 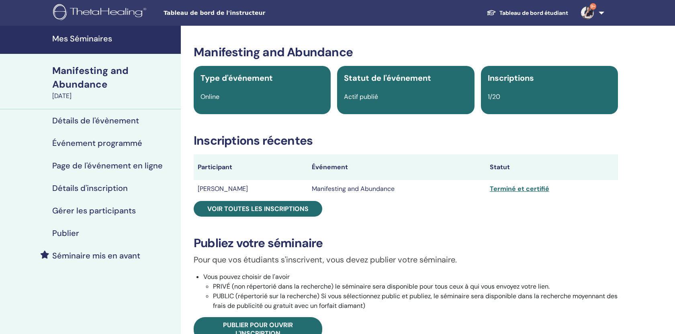 What do you see at coordinates (94, 210) in the screenshot?
I see `h4: Gérer les participants` at bounding box center [94, 210].